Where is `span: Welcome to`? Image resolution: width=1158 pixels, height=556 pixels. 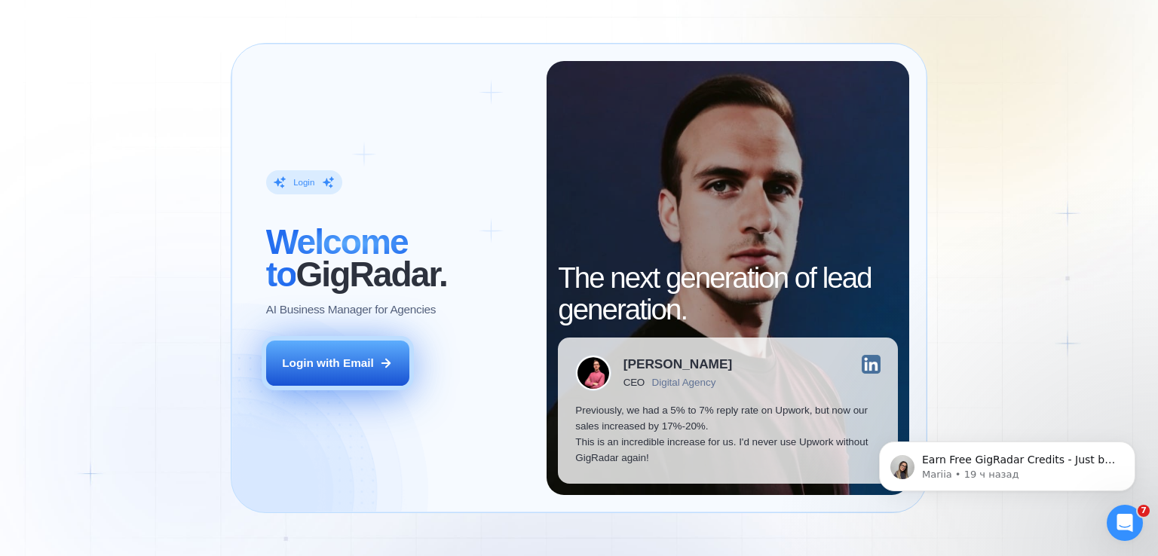
span: Welcome to is located at coordinates (337, 258).